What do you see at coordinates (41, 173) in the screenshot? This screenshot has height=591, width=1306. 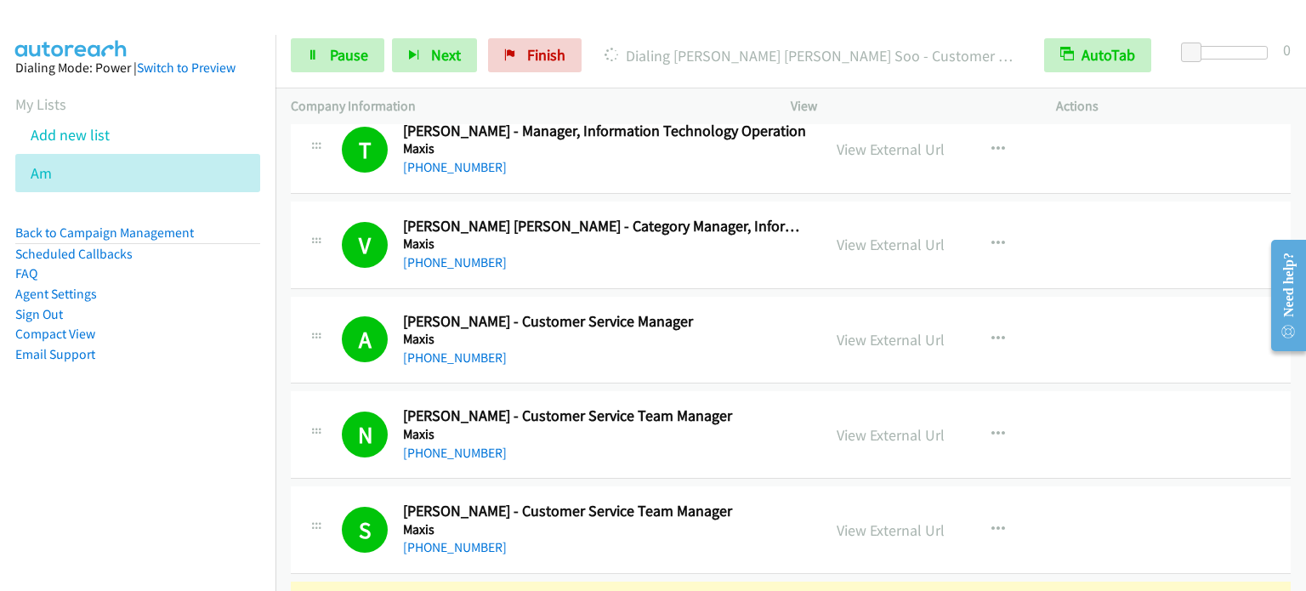 I see `a: Am` at bounding box center [41, 173].